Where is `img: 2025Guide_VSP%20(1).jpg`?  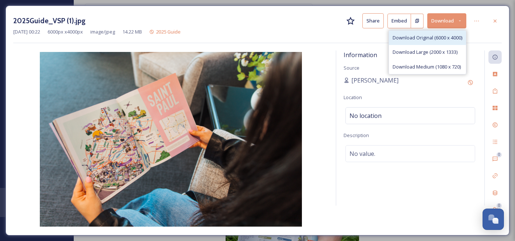
img: 2025Guide_VSP%20(1).jpg is located at coordinates (171, 139).